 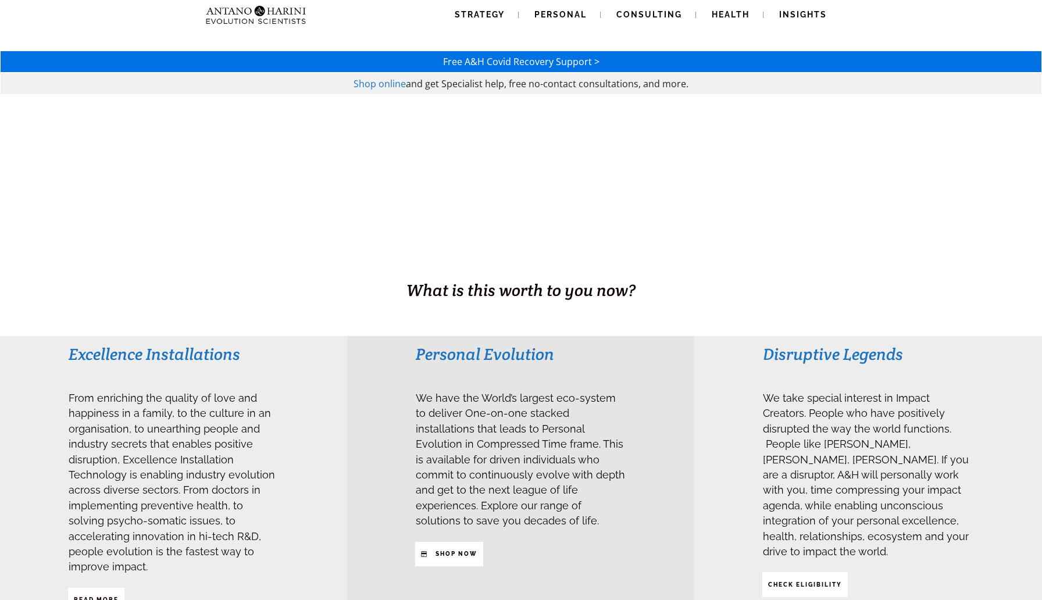 What do you see at coordinates (866, 475) in the screenshot?
I see `span: We take special interest in Impact Creators. People who have positively disrupted the way the wor...` at bounding box center [866, 475].